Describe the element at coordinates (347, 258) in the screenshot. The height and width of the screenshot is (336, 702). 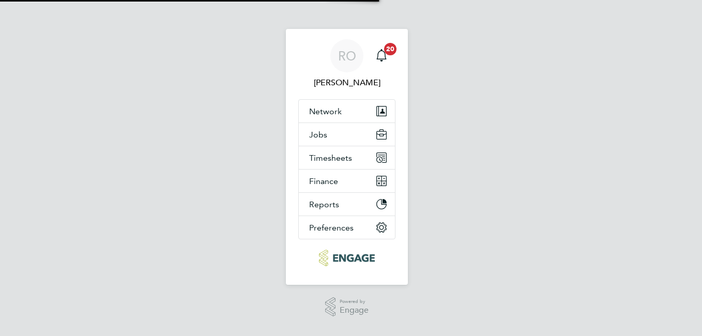
I see `a: Go to home page` at that location.